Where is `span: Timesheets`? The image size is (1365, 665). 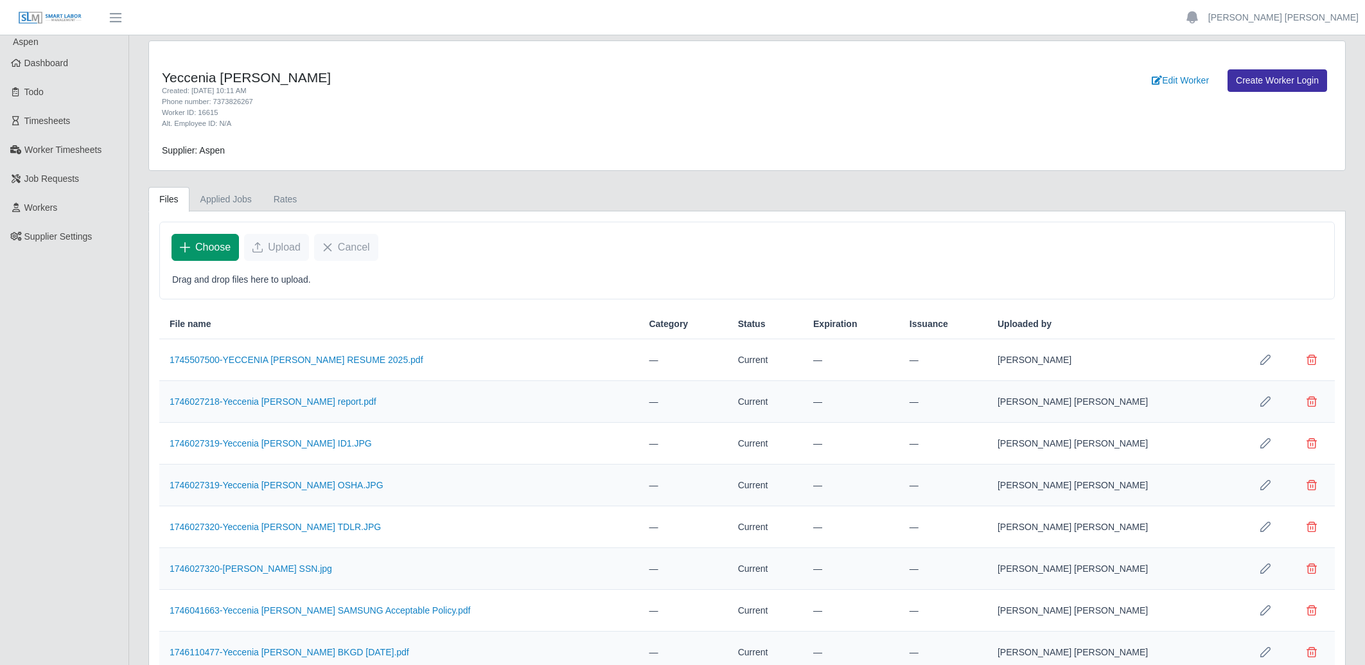
span: Timesheets is located at coordinates (48, 121).